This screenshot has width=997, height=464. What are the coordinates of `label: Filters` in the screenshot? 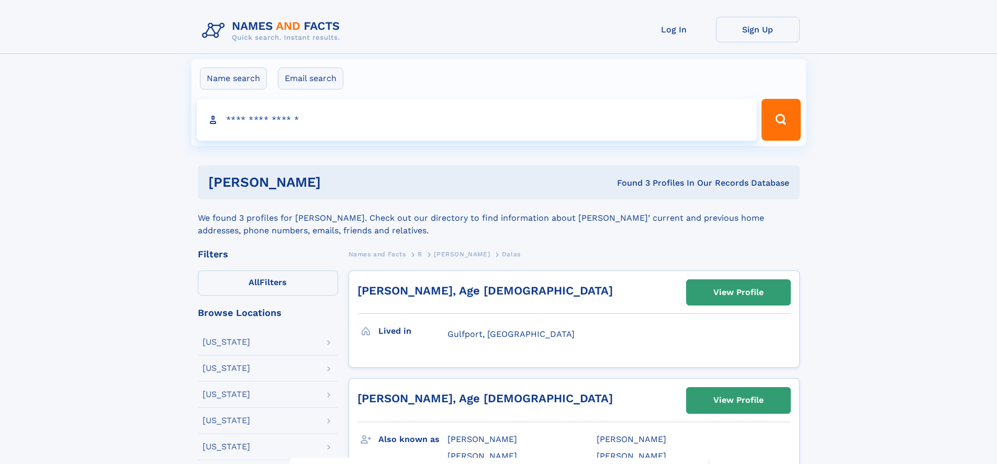 It's located at (268, 283).